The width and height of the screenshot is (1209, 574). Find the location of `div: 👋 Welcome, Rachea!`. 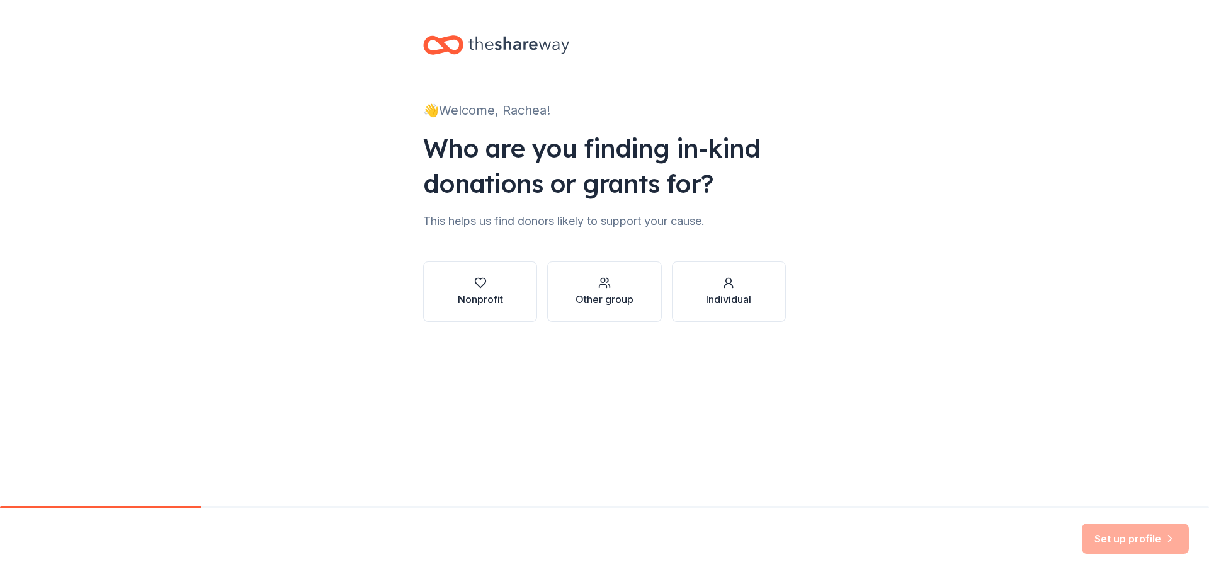

div: 👋 Welcome, Rachea! is located at coordinates (605, 110).